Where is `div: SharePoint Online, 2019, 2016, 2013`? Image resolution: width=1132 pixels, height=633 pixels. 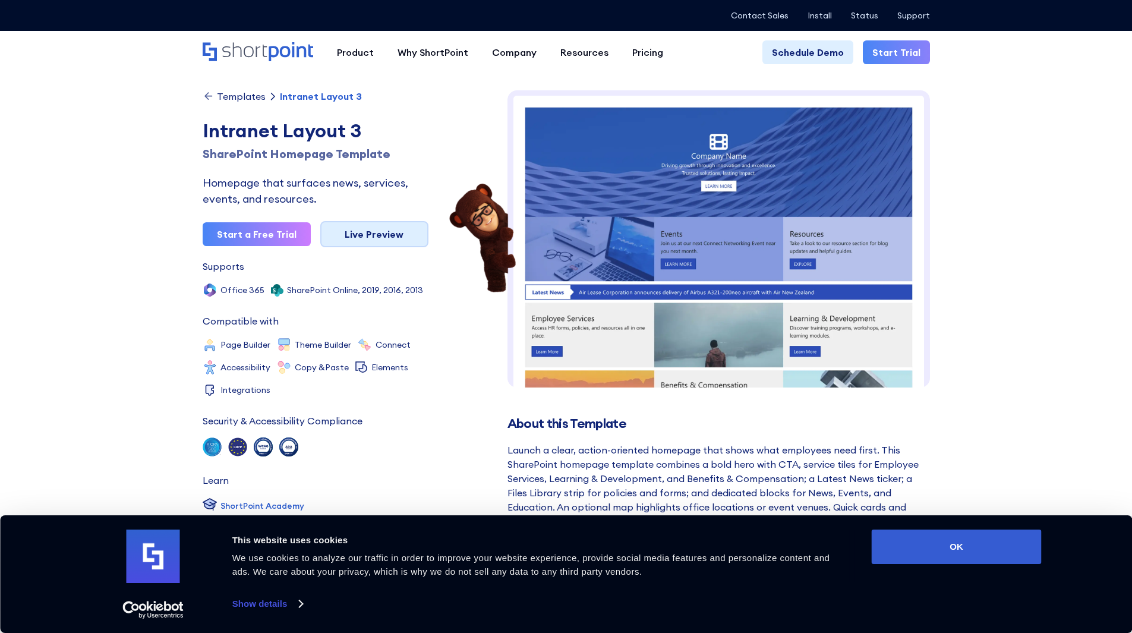
div: SharePoint Online, 2019, 2016, 2013 is located at coordinates (355, 290).